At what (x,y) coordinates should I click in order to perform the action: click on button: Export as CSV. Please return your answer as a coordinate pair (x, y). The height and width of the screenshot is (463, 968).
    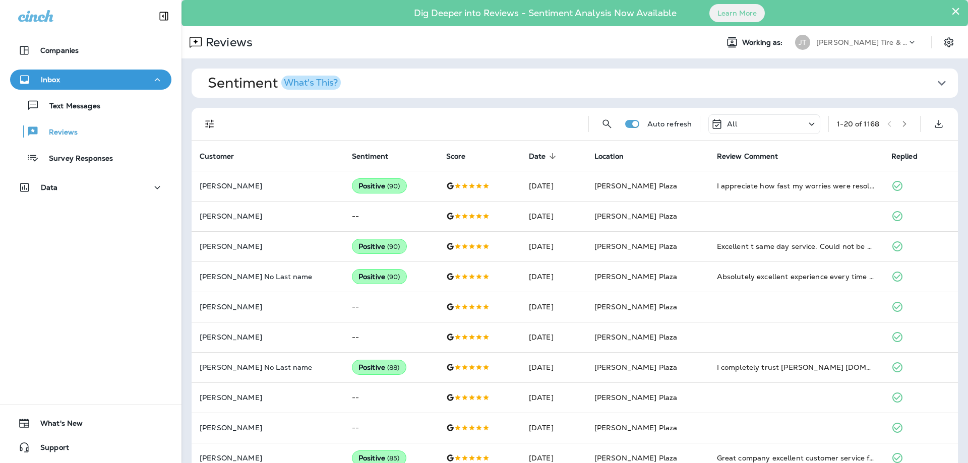
    Looking at the image, I should click on (939, 124).